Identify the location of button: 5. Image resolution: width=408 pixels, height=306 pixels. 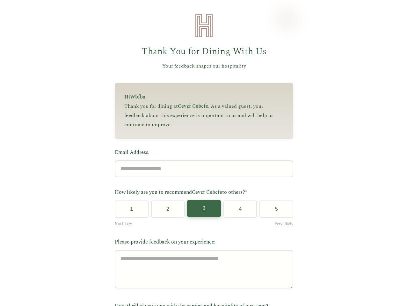
(277, 209).